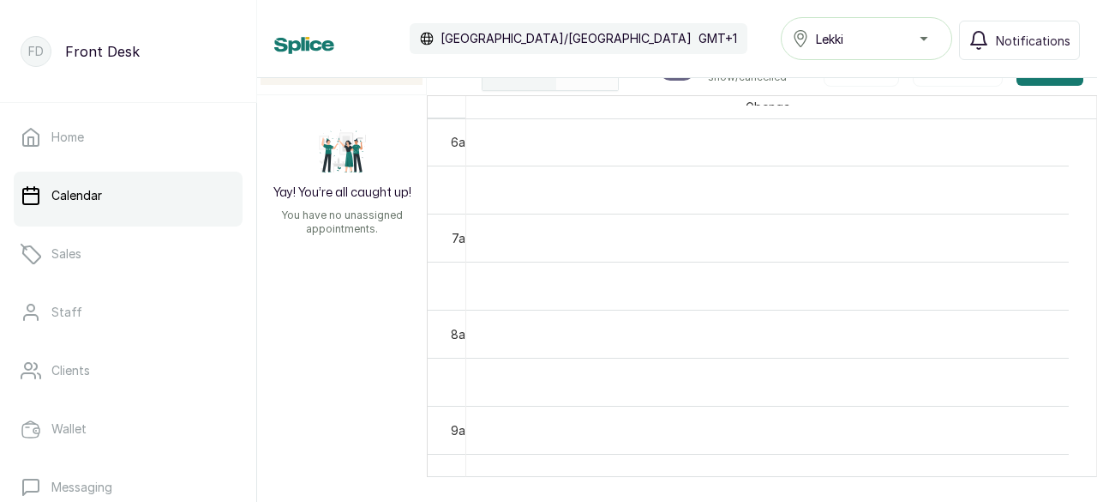 The image size is (1097, 502). What do you see at coordinates (102, 51) in the screenshot?
I see `p: Front Desk` at bounding box center [102, 51].